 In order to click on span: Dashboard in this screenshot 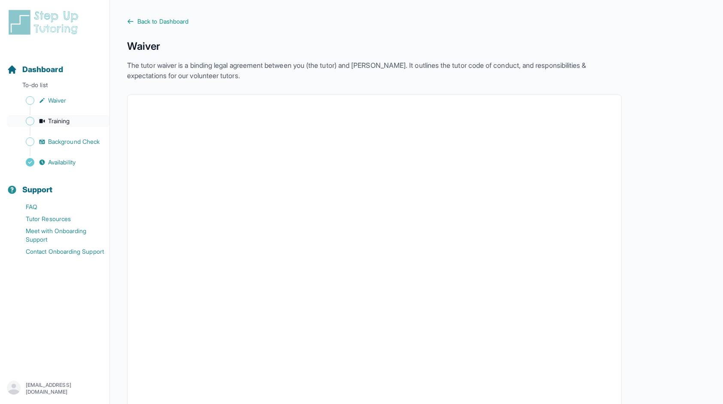, I will do `click(43, 70)`.